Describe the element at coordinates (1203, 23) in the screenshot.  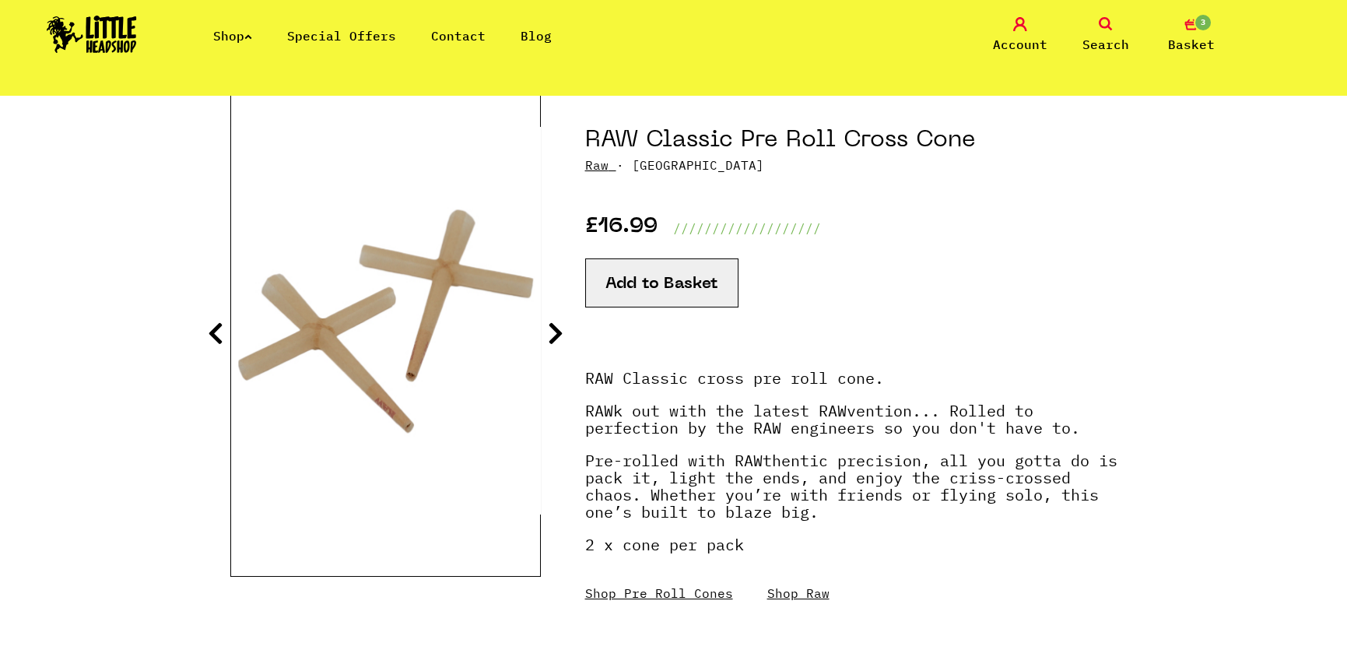
I see `span: 3` at that location.